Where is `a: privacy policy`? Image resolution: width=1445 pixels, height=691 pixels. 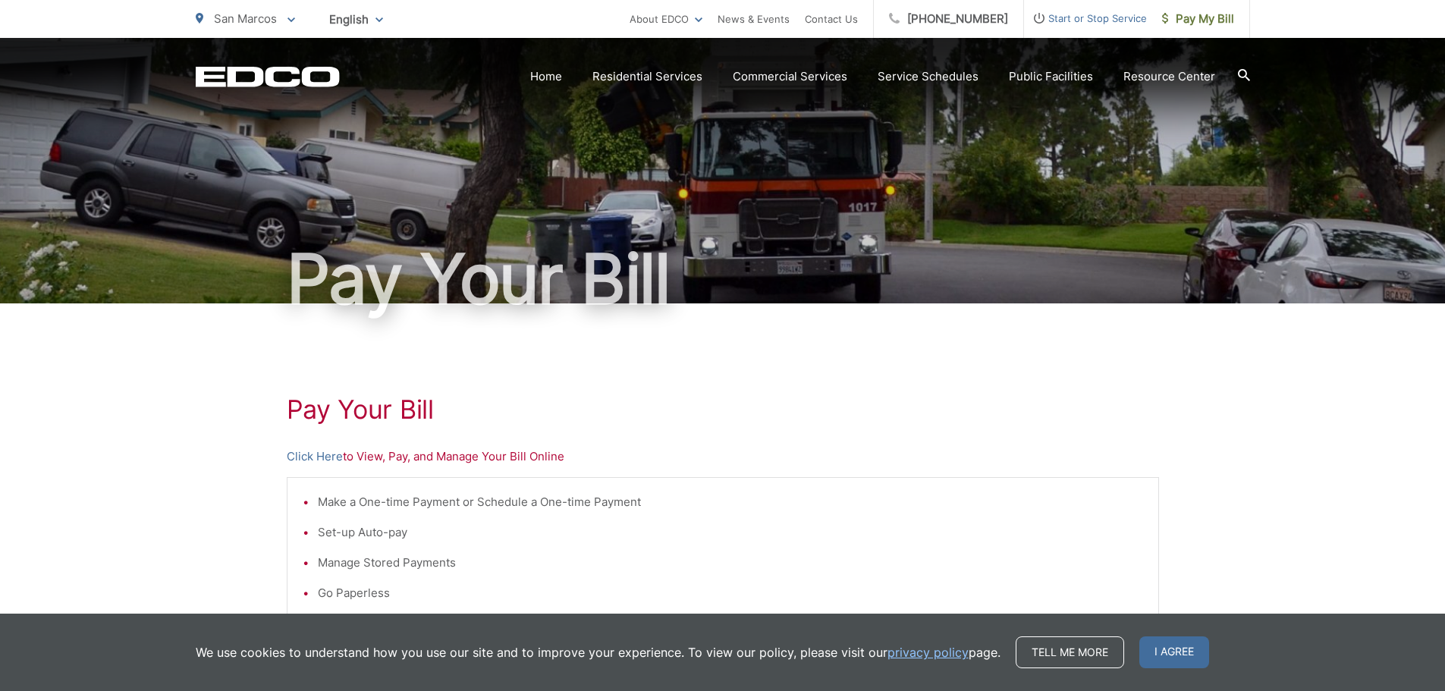
a: privacy policy is located at coordinates (928, 652).